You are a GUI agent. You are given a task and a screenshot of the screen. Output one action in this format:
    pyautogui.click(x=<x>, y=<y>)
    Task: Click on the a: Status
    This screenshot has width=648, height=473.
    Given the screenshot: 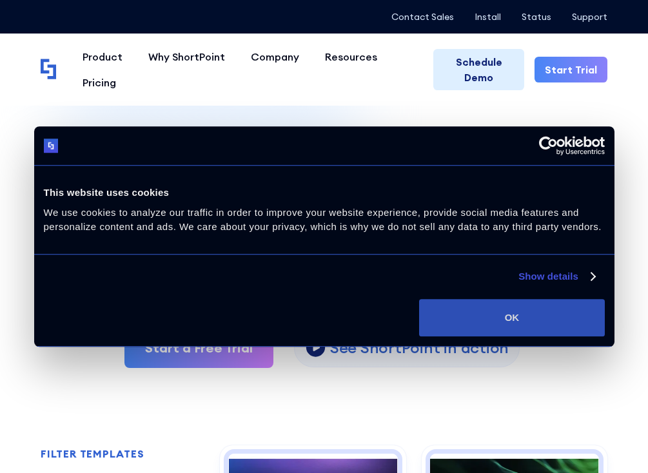 What is the action you would take?
    pyautogui.click(x=536, y=17)
    